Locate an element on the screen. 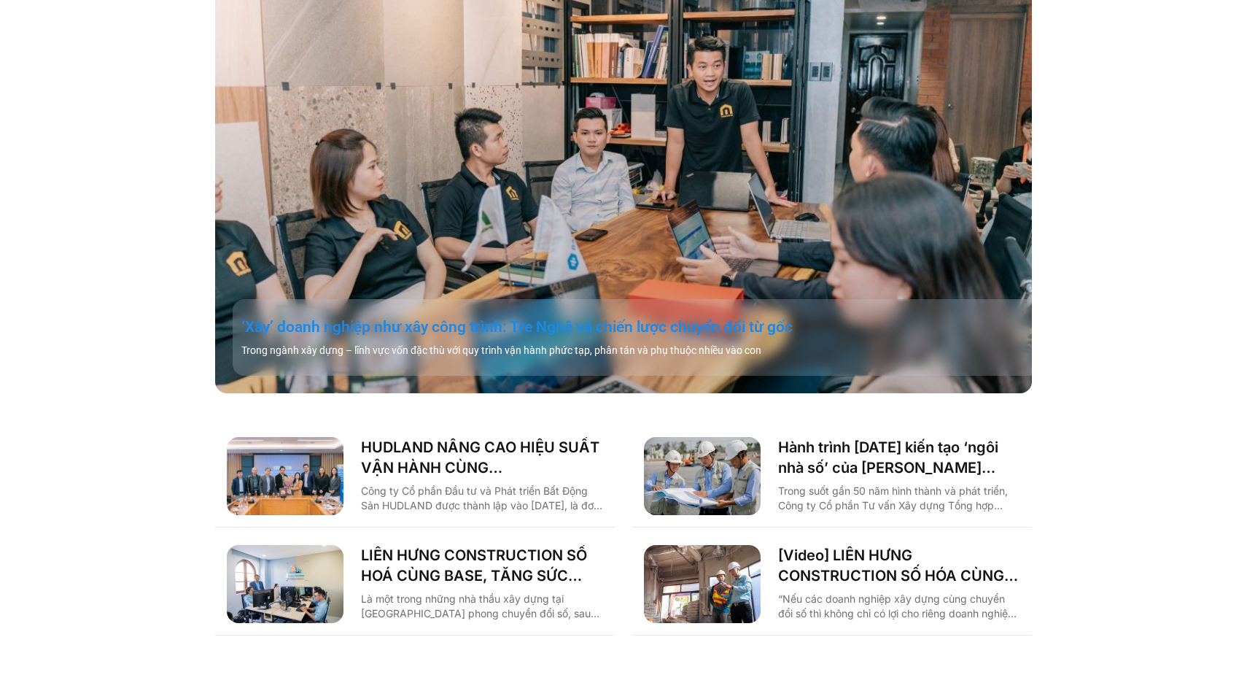  a: chuyển đổi số liên hưng base is located at coordinates (285, 584).